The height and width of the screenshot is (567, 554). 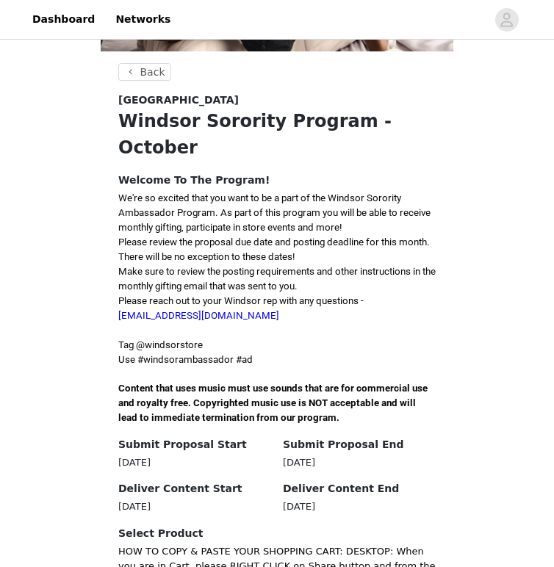 I want to click on button: Back, so click(x=145, y=72).